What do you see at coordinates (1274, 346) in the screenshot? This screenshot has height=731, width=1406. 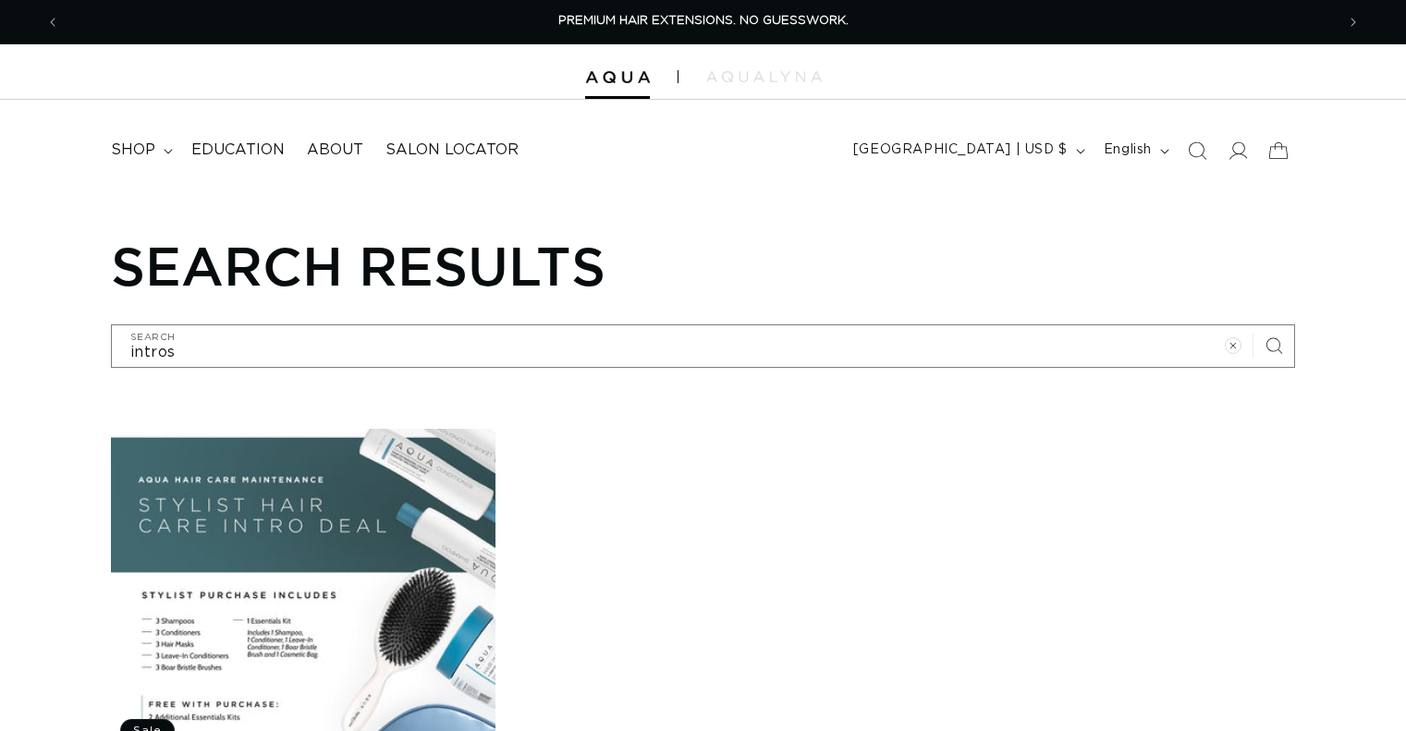 I see `button: Search` at bounding box center [1274, 346].